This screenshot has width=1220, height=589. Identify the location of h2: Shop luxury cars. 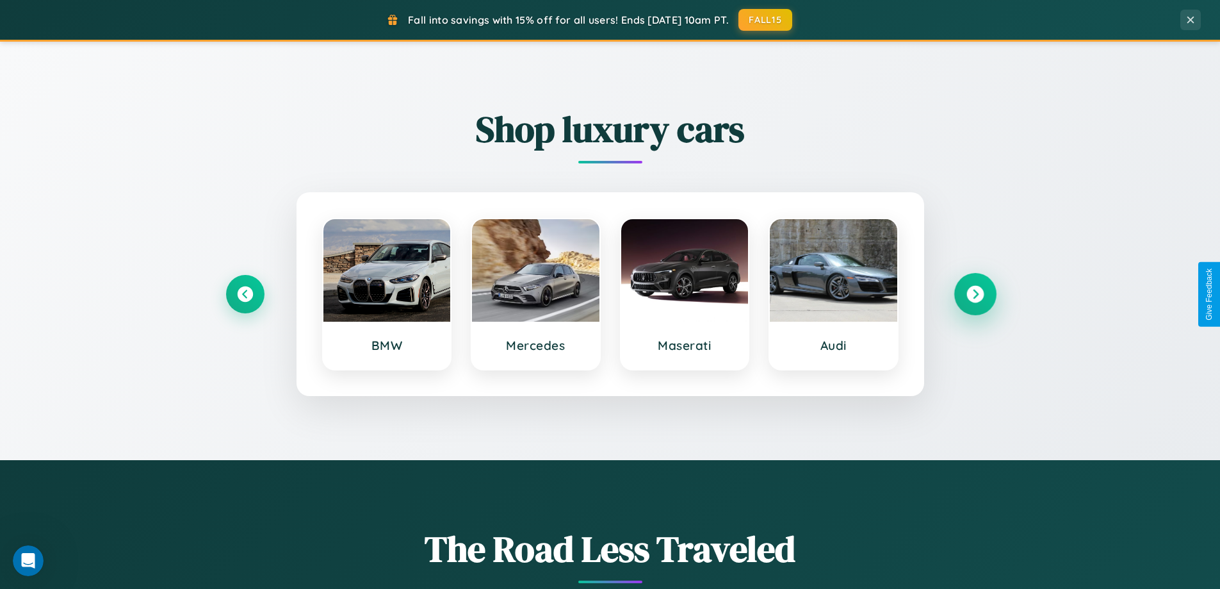
(611, 129).